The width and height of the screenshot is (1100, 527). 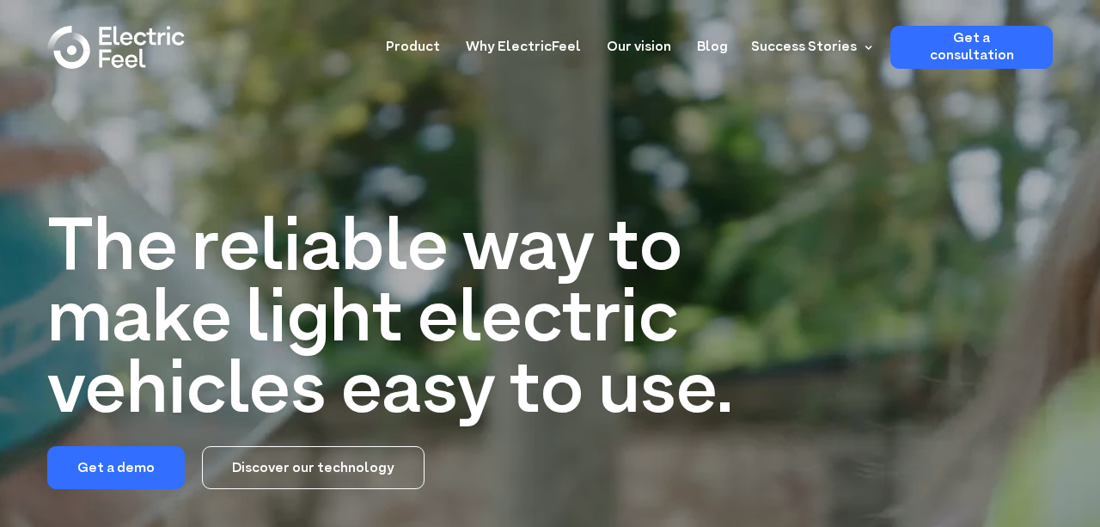 I want to click on a: Our vision, so click(x=638, y=41).